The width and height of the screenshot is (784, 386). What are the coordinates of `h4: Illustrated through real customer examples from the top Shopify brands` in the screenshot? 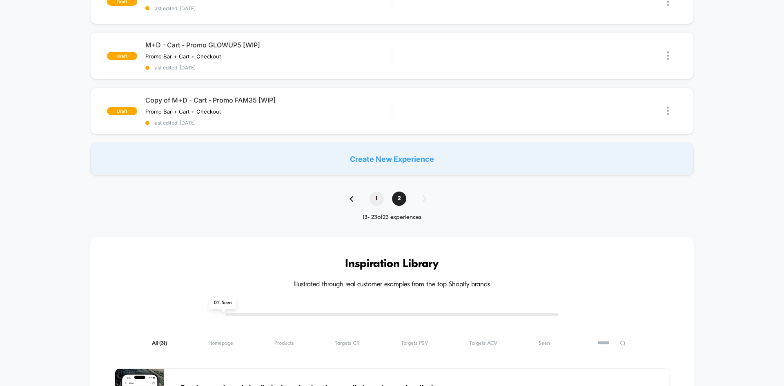 It's located at (392, 285).